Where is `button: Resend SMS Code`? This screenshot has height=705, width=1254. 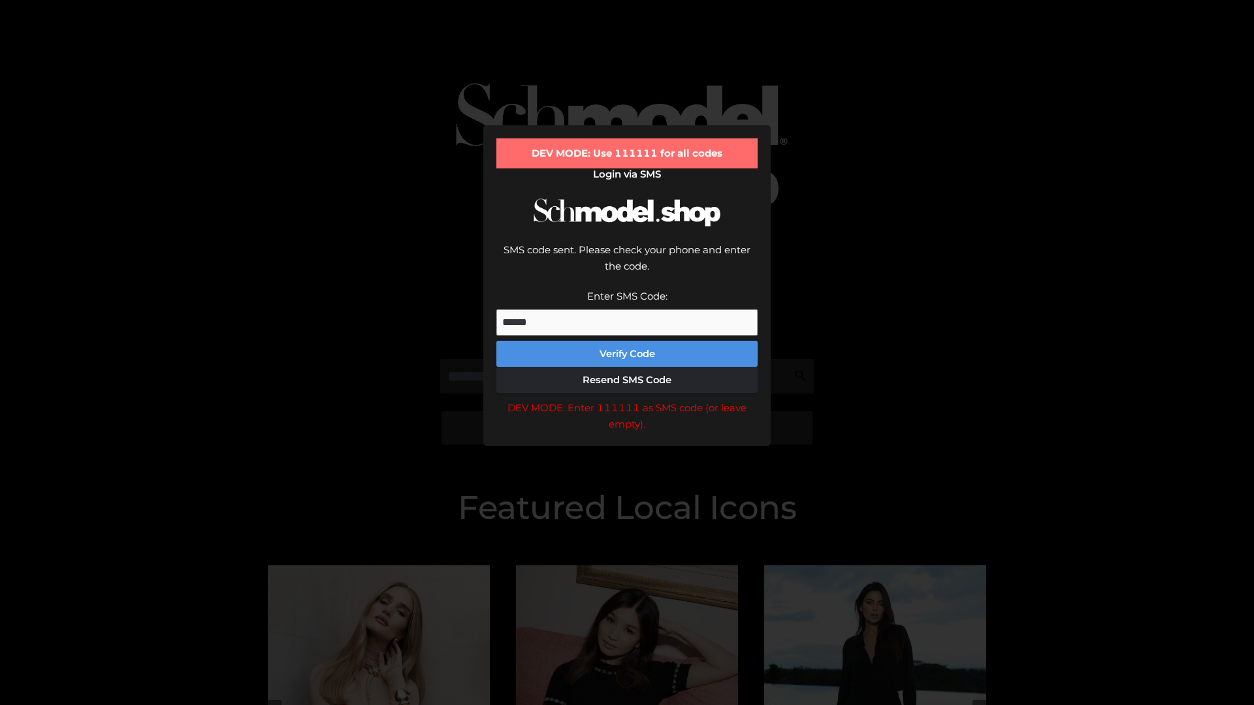
button: Resend SMS Code is located at coordinates (627, 380).